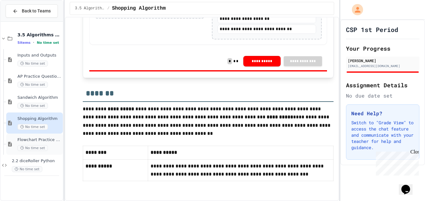 Image resolution: width=425 pixels, height=201 pixels. Describe the element at coordinates (40, 77) in the screenshot. I see `span: AP Practice Questions` at that location.